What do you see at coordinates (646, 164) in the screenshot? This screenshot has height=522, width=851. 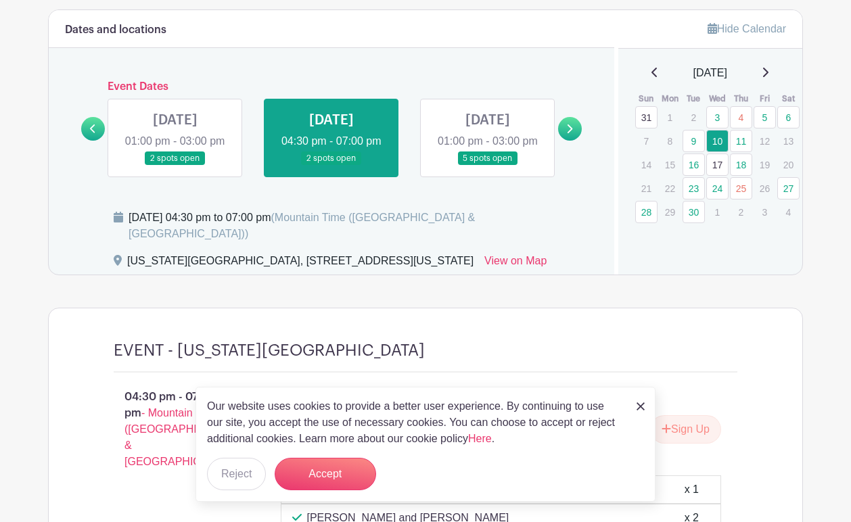 I see `p: 14` at bounding box center [646, 164].